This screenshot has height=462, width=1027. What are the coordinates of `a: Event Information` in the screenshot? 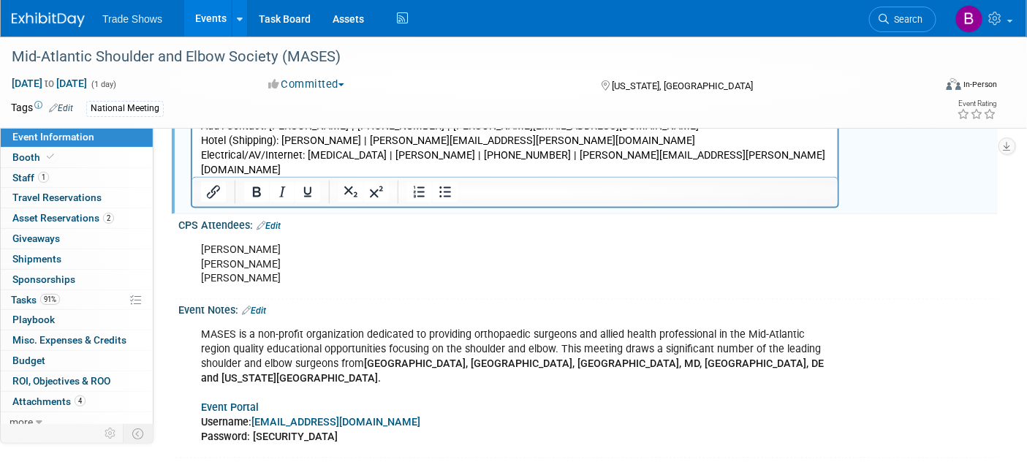 It's located at (77, 137).